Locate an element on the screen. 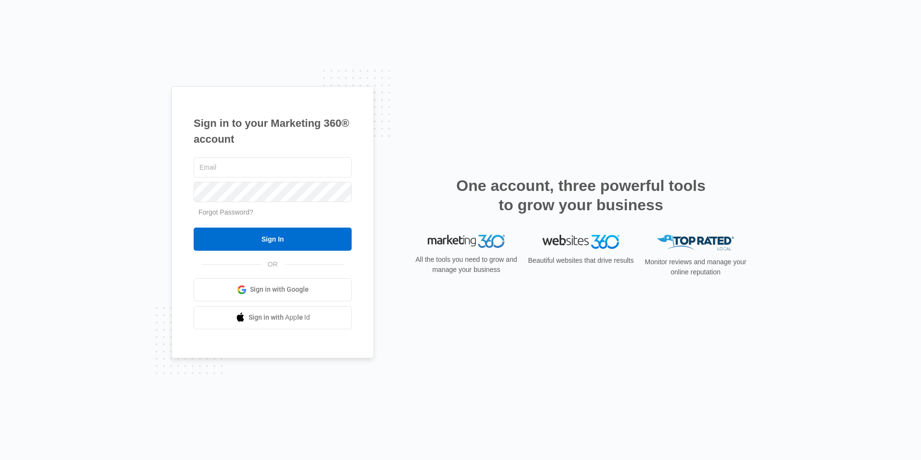  p: Beautiful websites that drive results is located at coordinates (581, 260).